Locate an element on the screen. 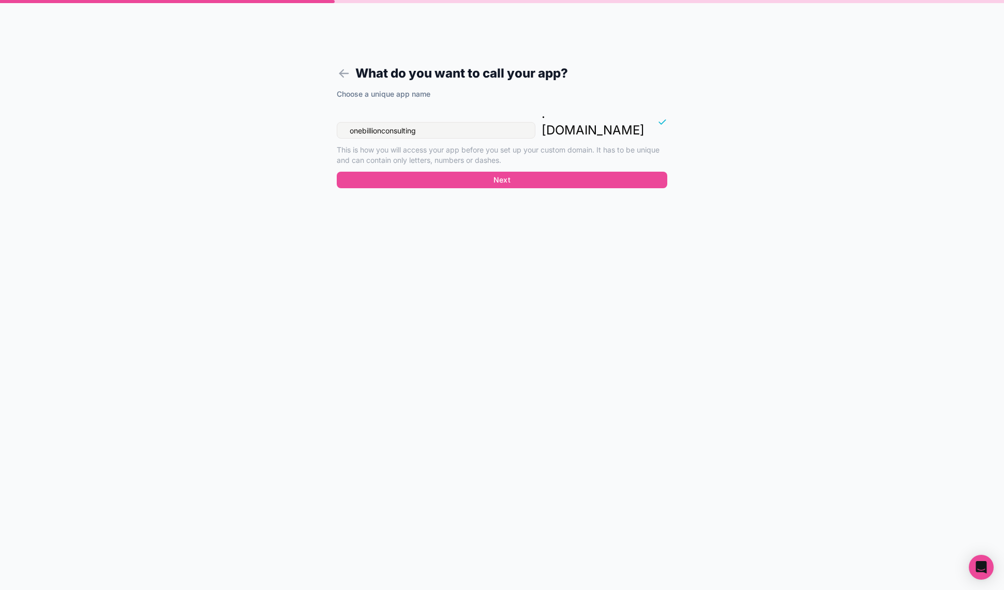  input: onebillionconsulting is located at coordinates (436, 130).